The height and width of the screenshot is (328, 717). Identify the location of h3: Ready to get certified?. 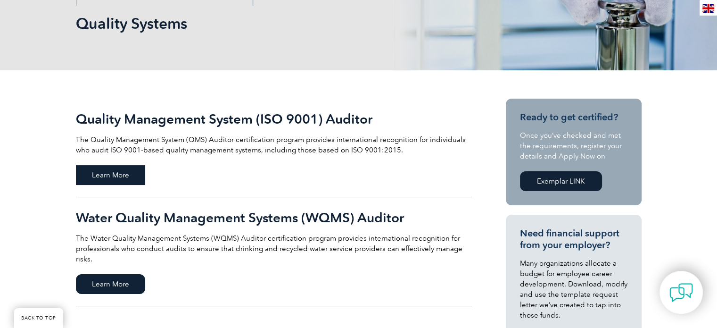
(574, 117).